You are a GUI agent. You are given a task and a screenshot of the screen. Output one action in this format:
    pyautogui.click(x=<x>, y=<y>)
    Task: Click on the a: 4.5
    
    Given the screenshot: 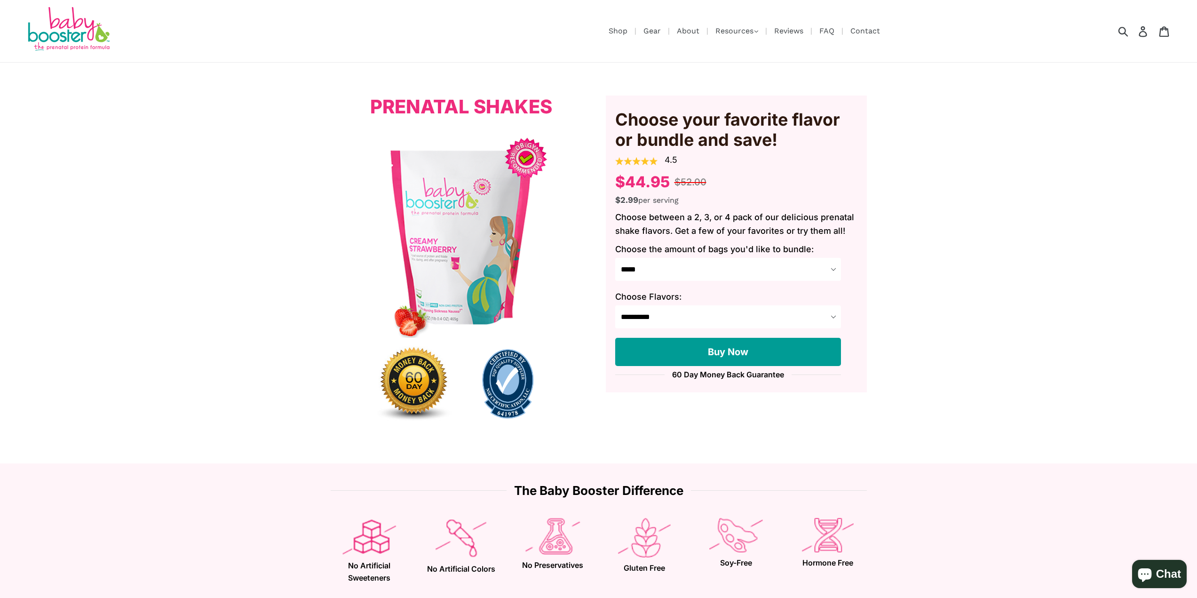 What is the action you would take?
    pyautogui.click(x=671, y=159)
    